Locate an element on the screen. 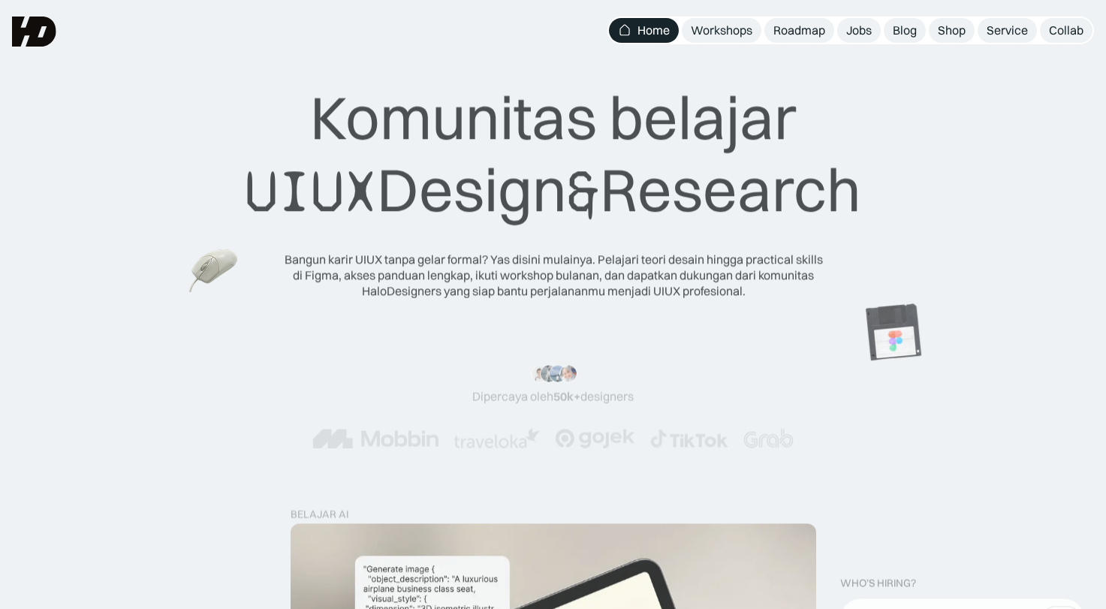  a: Home is located at coordinates (643, 30).